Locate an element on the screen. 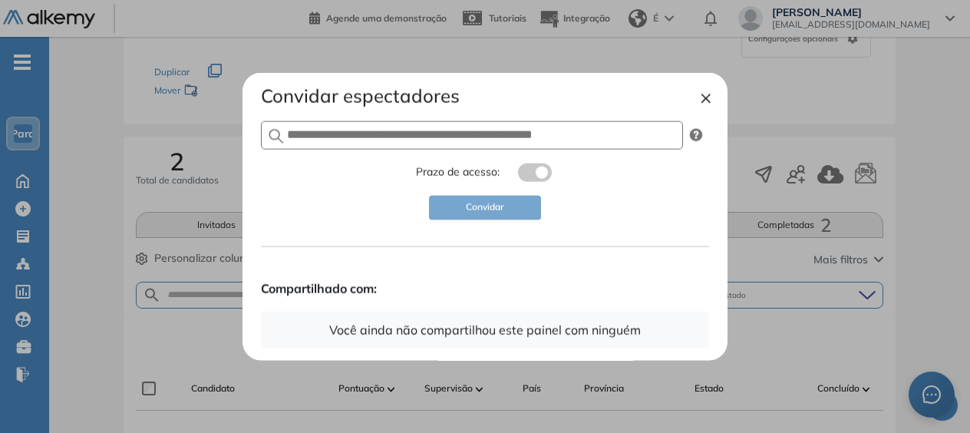  p: Você ainda não compartilhou este painel com ninguém is located at coordinates (485, 329).